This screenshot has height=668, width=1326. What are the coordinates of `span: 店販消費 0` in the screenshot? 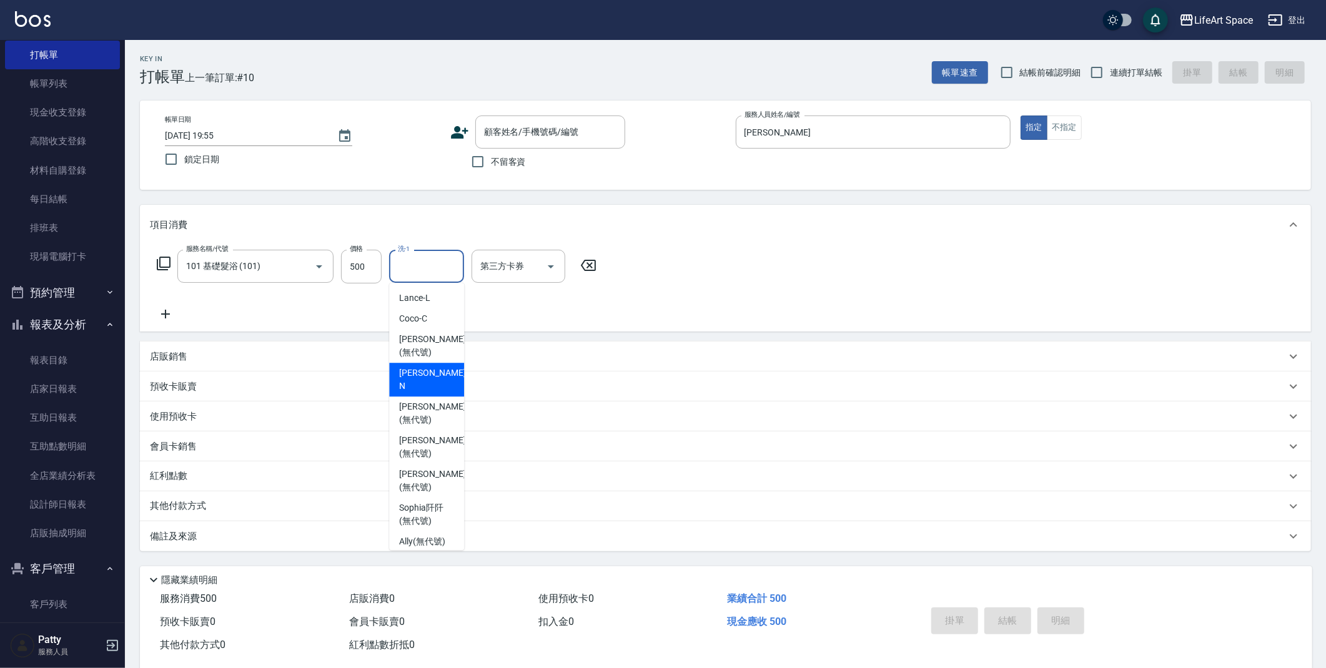 It's located at (372, 598).